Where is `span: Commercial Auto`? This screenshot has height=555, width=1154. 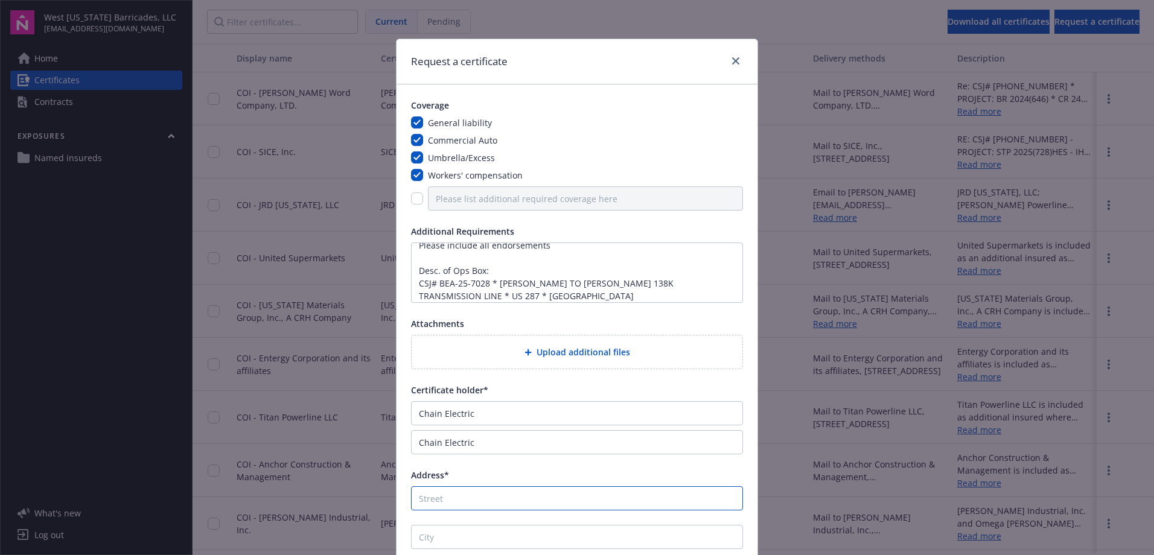 span: Commercial Auto is located at coordinates (462, 140).